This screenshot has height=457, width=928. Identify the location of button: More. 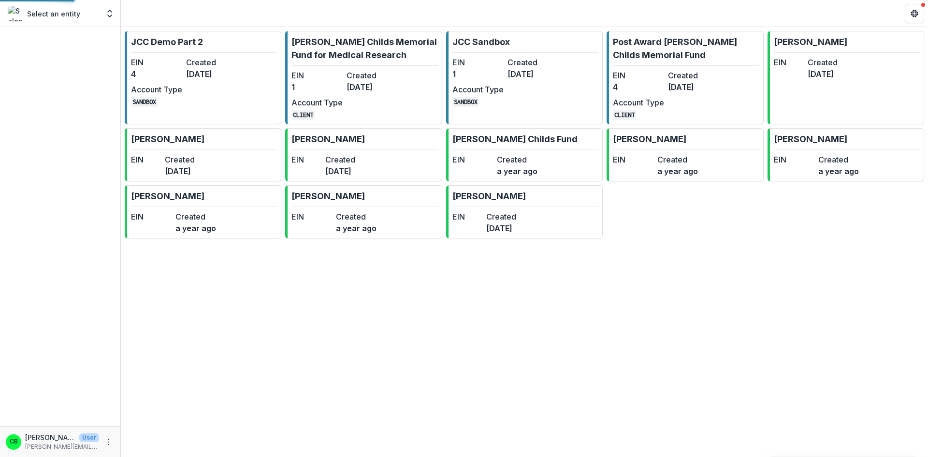
(109, 442).